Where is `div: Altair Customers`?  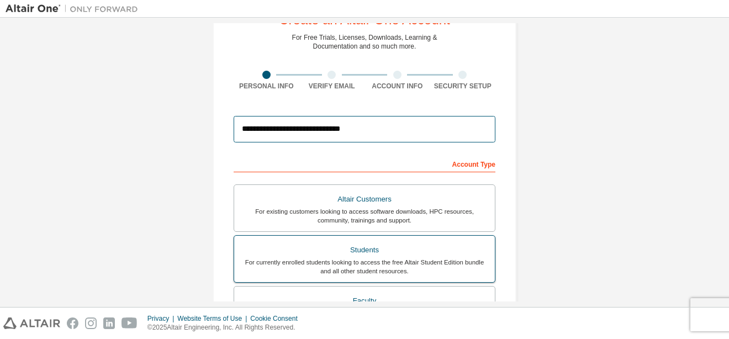 div: Altair Customers is located at coordinates (364, 199).